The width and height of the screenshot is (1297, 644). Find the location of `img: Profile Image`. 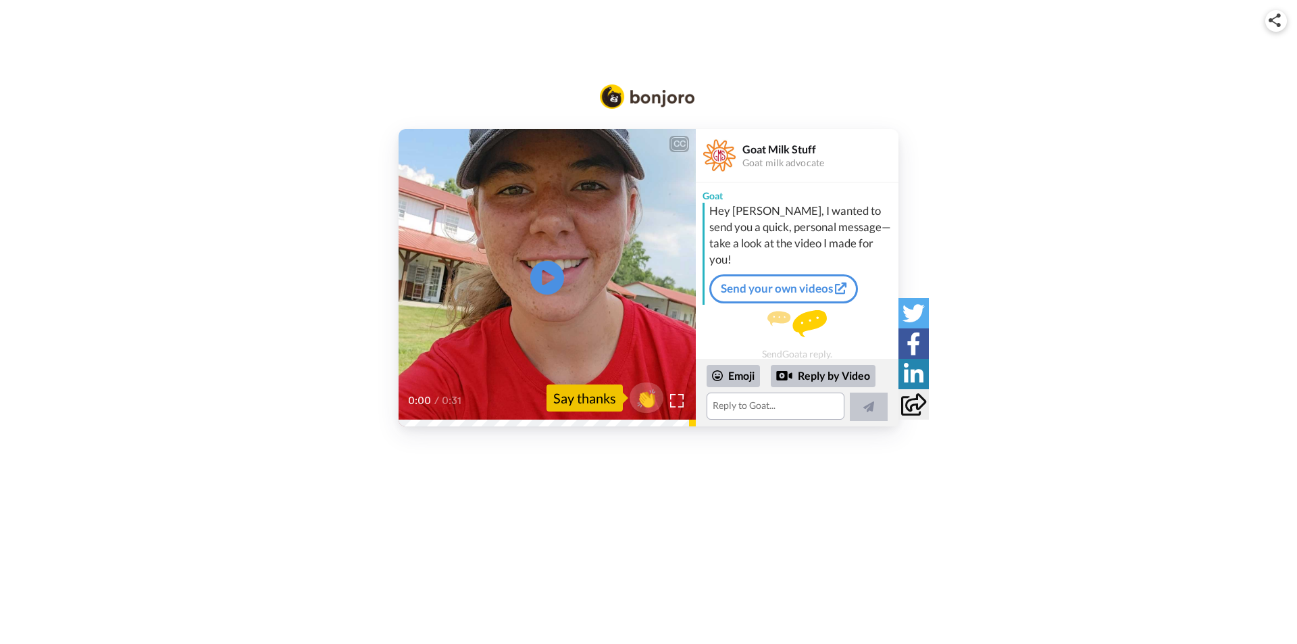

img: Profile Image is located at coordinates (719, 155).